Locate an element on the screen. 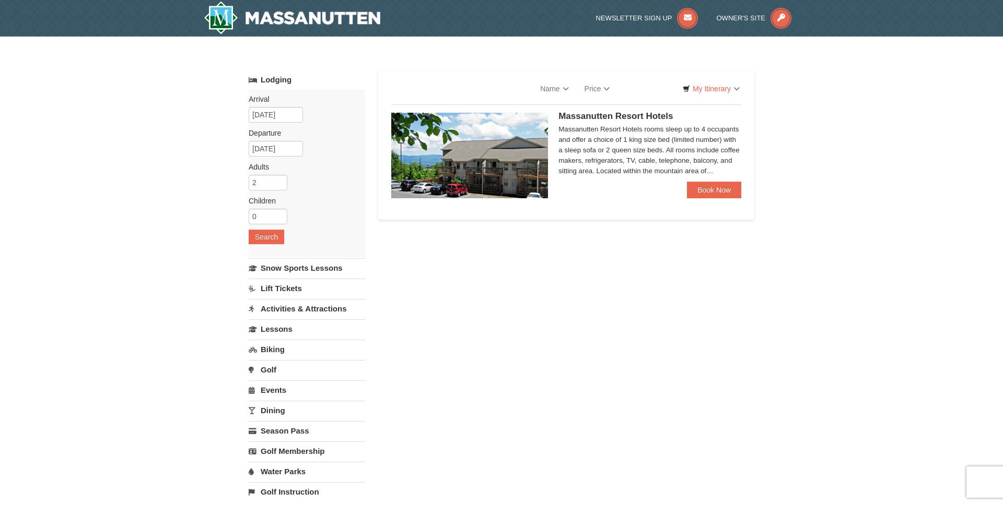  a: Lift Tickets is located at coordinates (307, 288).